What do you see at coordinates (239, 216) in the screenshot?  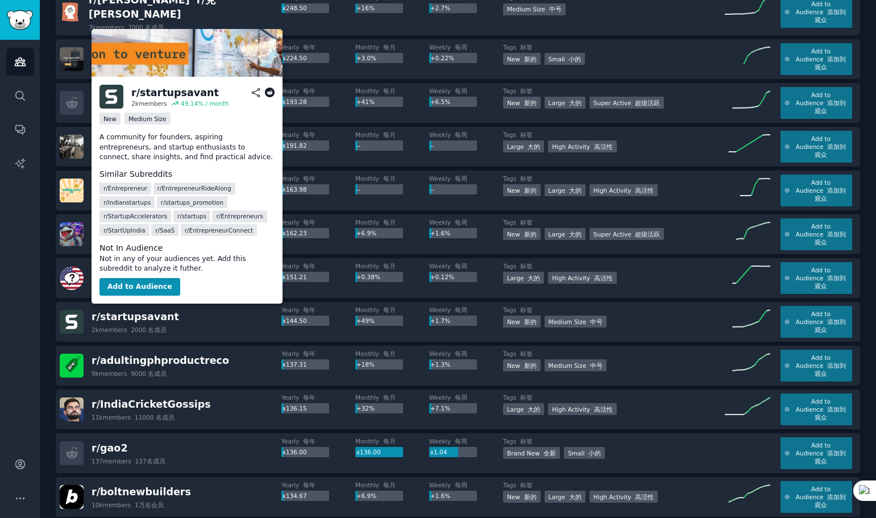 I see `span: r/ Entrepreneurs` at bounding box center [239, 216].